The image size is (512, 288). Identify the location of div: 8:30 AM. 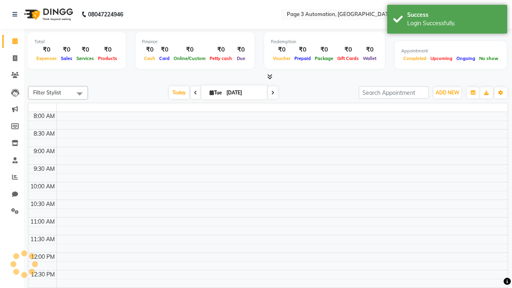
(44, 134).